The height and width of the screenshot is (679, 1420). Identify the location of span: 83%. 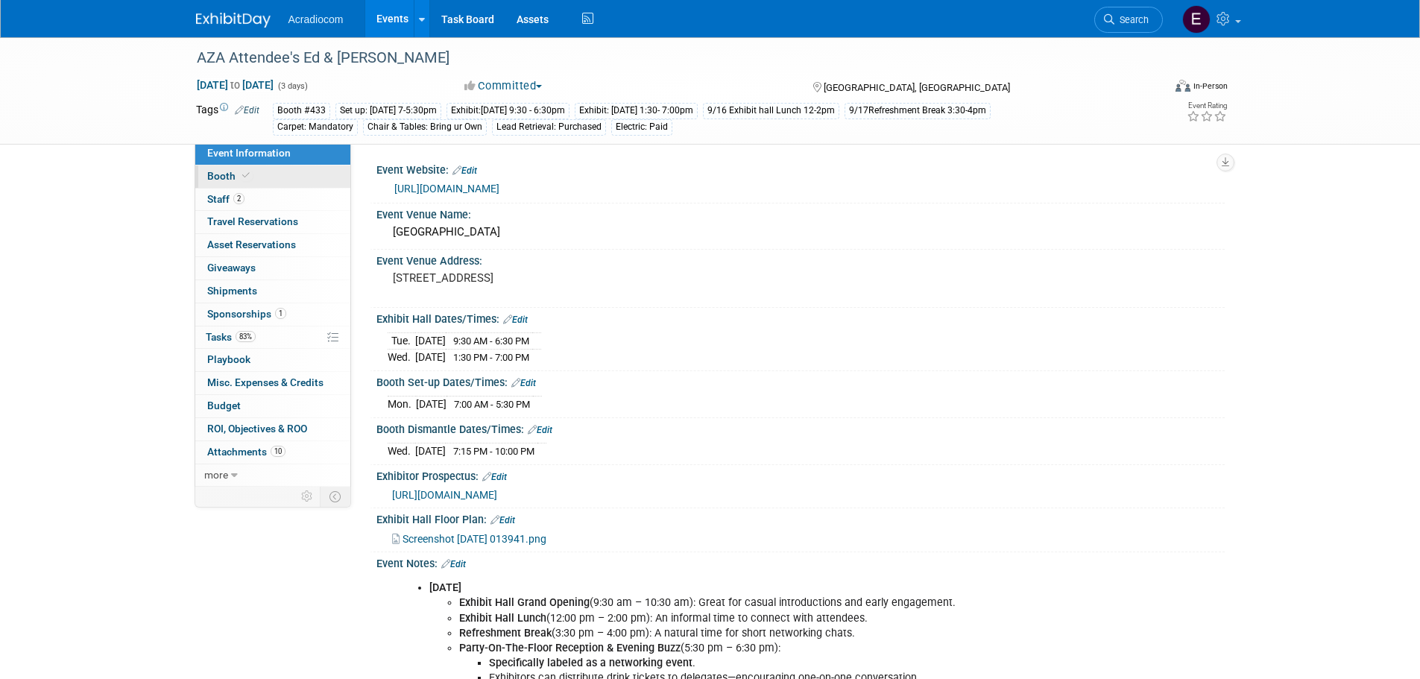
(245, 336).